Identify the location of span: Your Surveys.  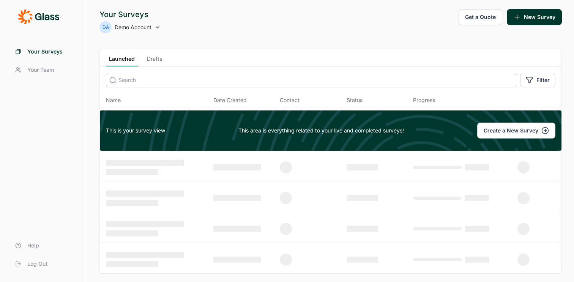
(45, 52).